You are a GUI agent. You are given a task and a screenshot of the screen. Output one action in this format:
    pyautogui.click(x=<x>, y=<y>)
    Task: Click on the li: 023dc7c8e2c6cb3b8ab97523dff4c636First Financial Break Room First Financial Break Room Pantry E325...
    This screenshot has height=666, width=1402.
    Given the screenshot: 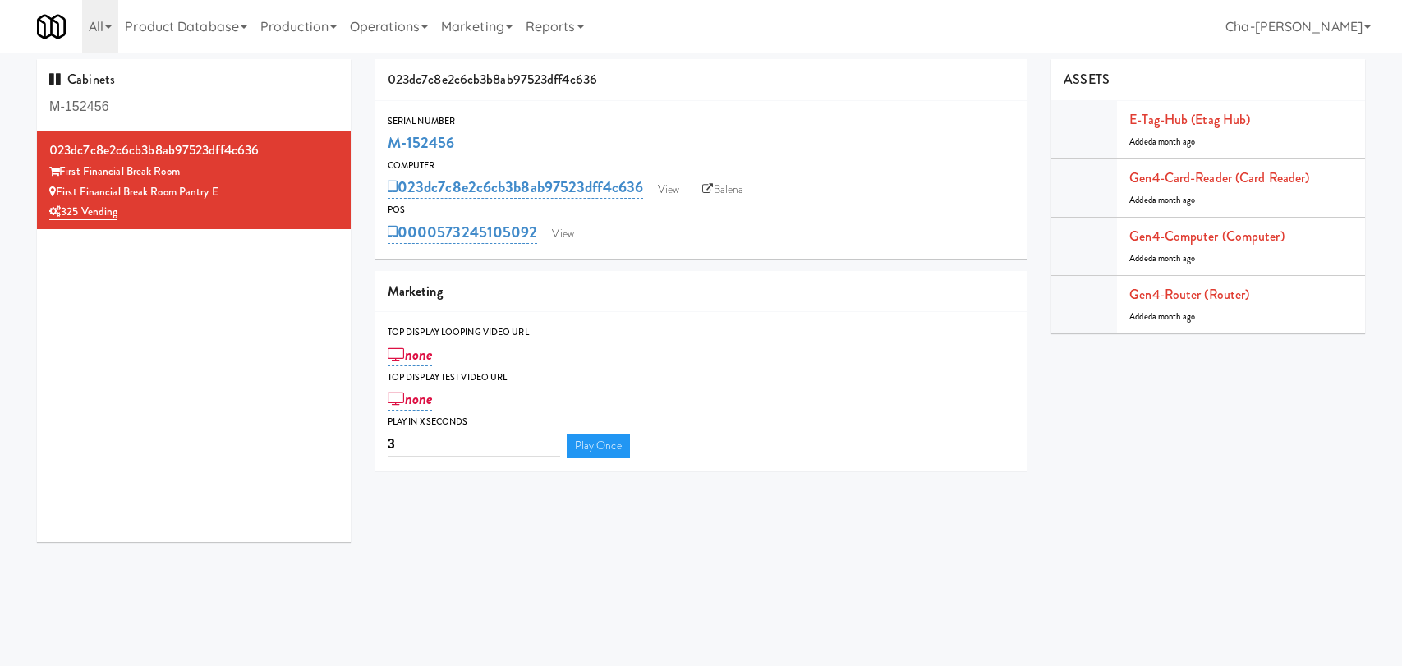 What is the action you would take?
    pyautogui.click(x=194, y=180)
    